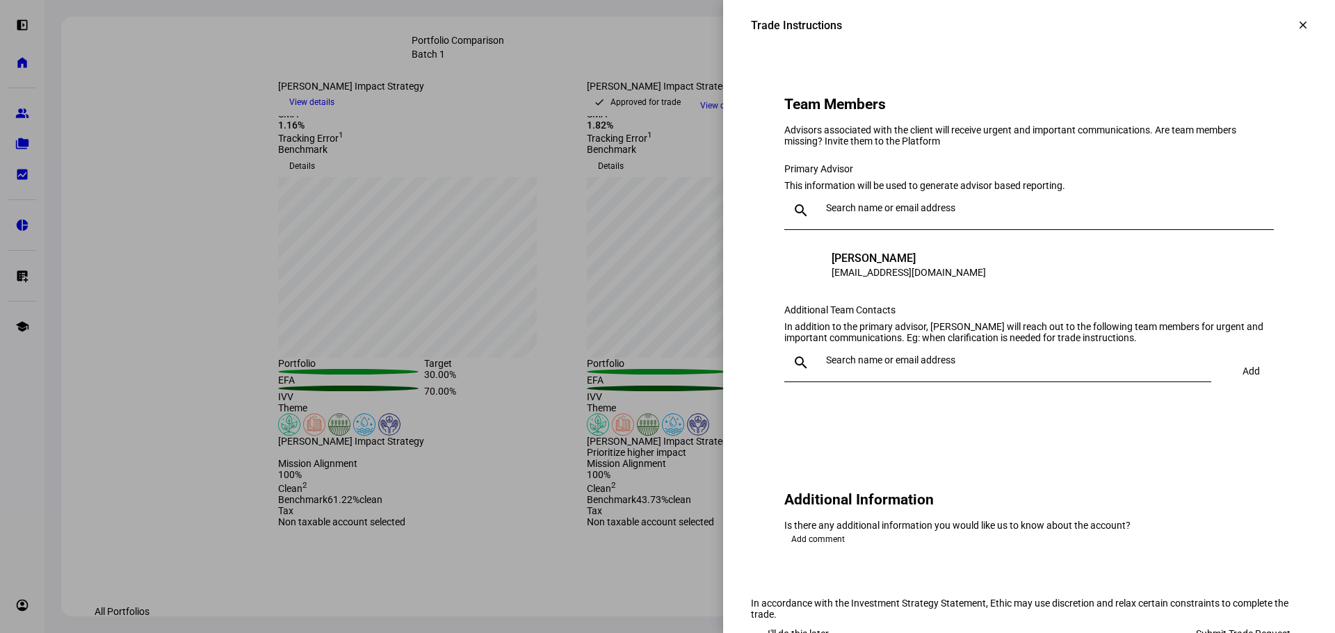  Describe the element at coordinates (1029, 186) in the screenshot. I see `div: This information will be used to generate advisor based reporting.` at that location.